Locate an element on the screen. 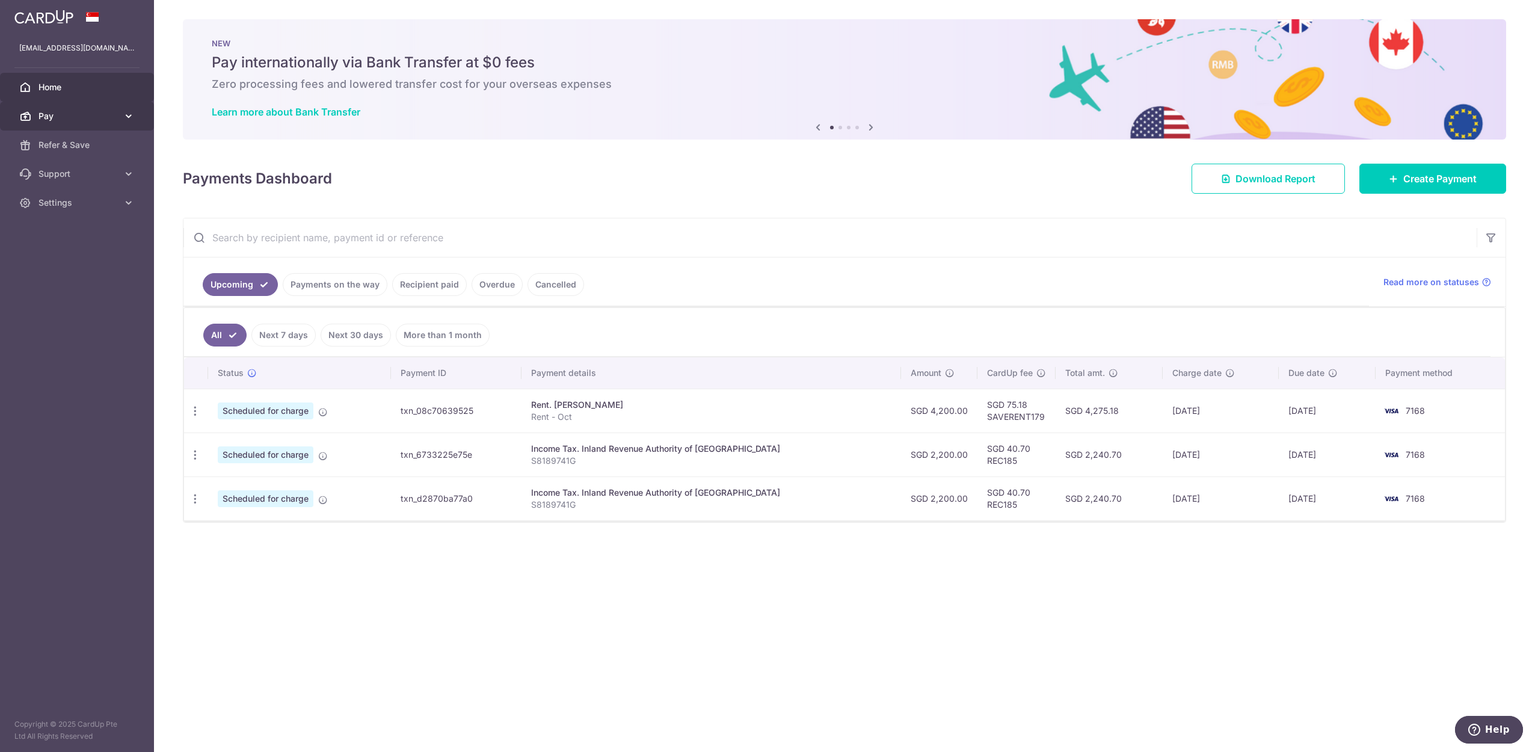  a: Next 7 days is located at coordinates (283, 335).